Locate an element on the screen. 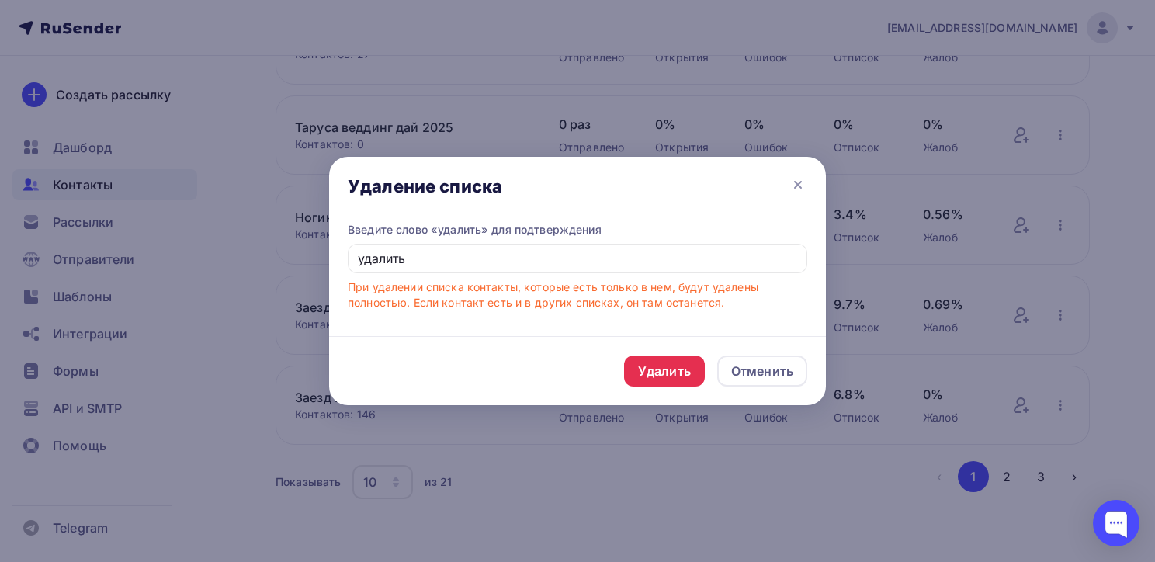  div: Отменить is located at coordinates (763, 371).